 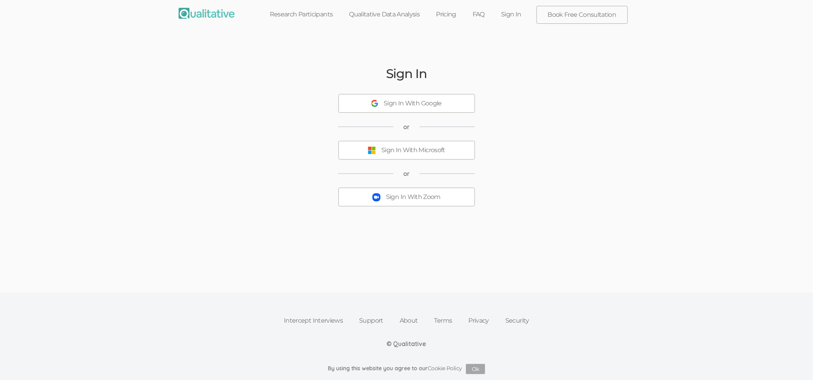 What do you see at coordinates (475, 369) in the screenshot?
I see `button: Ok` at bounding box center [475, 369].